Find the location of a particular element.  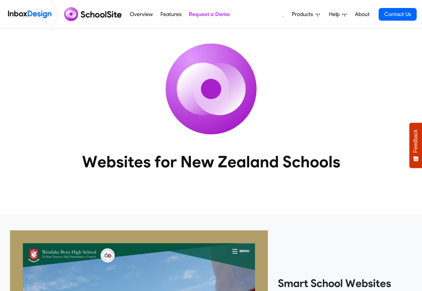

span: Products is located at coordinates (303, 14).